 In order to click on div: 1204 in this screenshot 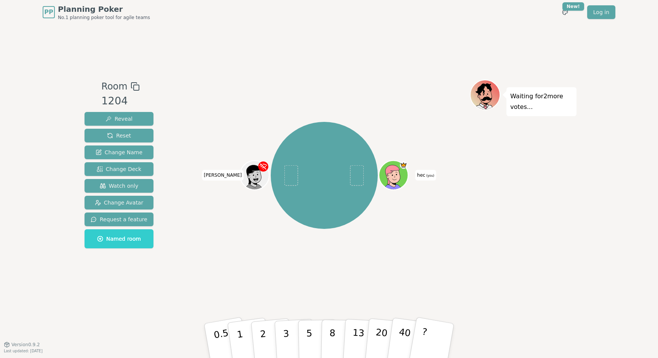, I will do `click(120, 101)`.